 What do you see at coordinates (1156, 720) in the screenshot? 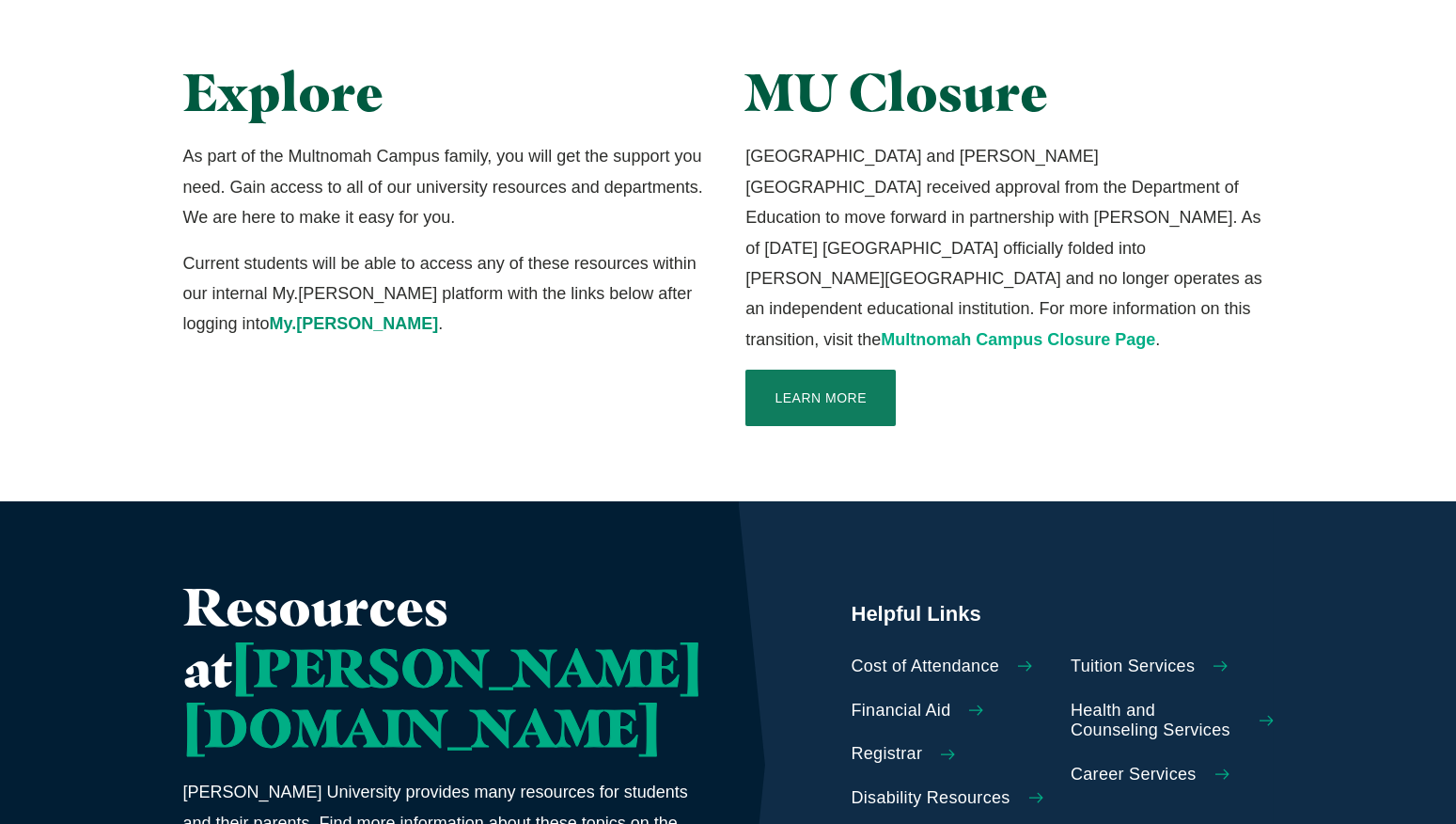
I see `span: Health and Counseling Services` at bounding box center [1156, 720].